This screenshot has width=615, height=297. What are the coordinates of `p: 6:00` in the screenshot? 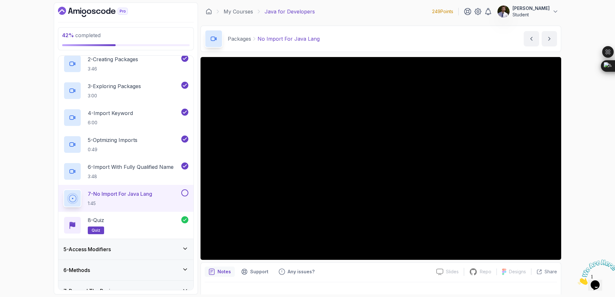 It's located at (110, 123).